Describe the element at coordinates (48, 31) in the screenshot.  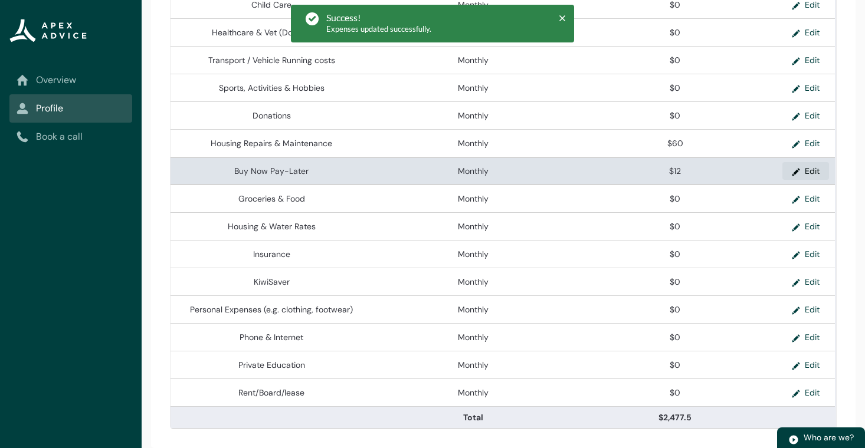
I see `img: Apex Advice Group` at that location.